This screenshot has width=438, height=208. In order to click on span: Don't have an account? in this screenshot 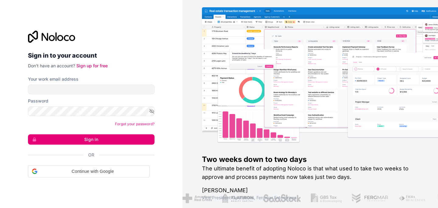, I will do `click(51, 66)`.